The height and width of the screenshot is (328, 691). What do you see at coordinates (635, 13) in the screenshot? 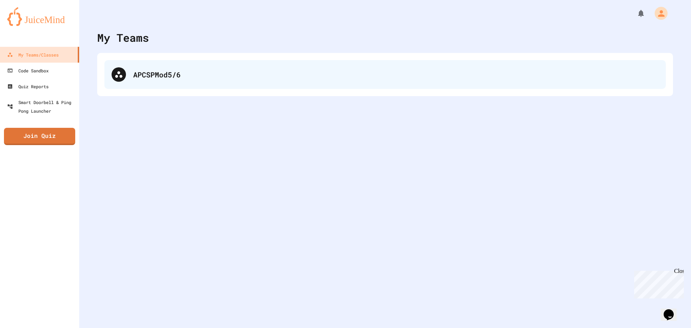
I see `div: My Notifications` at bounding box center [635, 13].